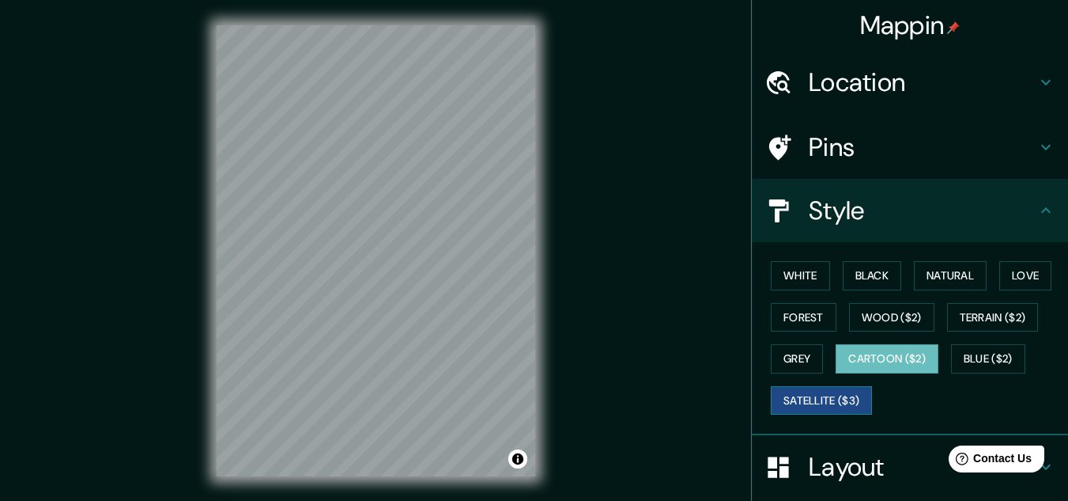  What do you see at coordinates (923, 147) in the screenshot?
I see `h4: Pins` at bounding box center [923, 147].